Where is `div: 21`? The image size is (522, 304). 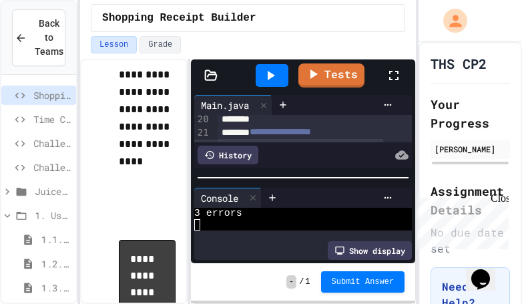
div: 21 is located at coordinates (202, 133).